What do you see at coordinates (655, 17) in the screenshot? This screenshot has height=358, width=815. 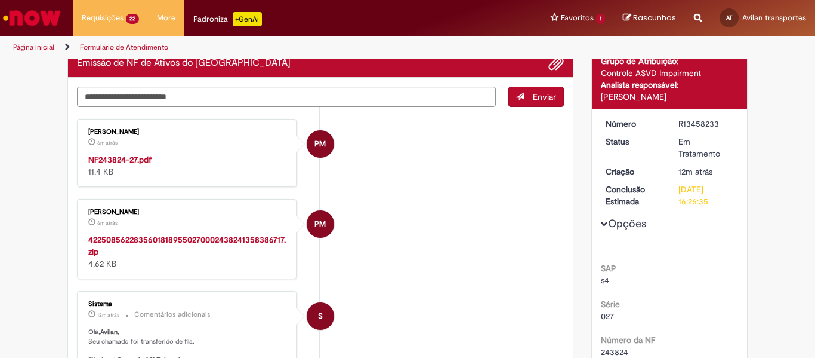 I see `span: Rascunhos` at bounding box center [655, 17].